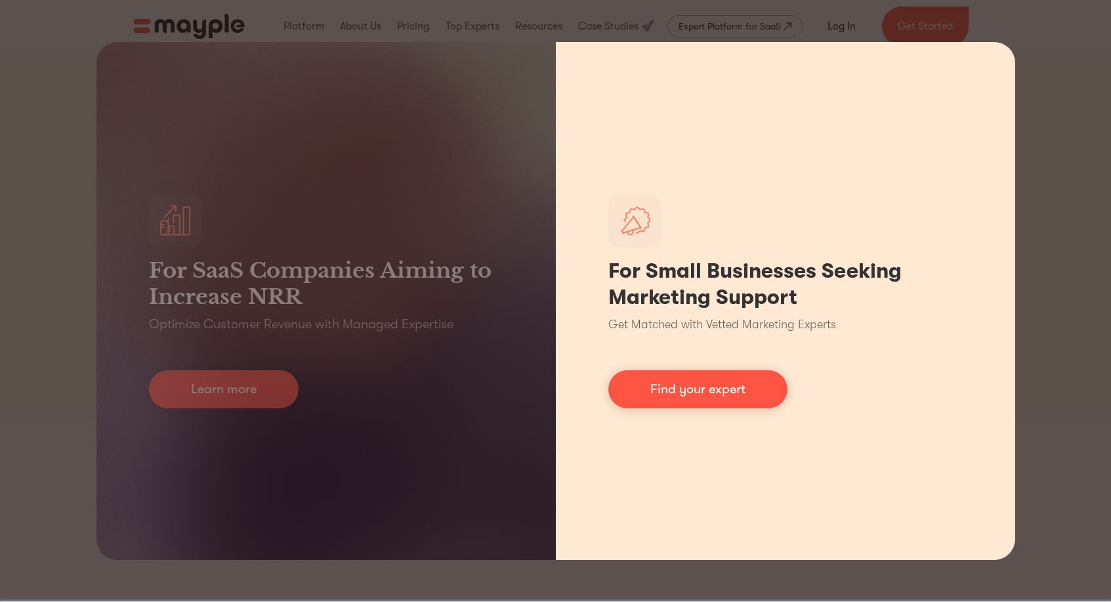 The image size is (1111, 602). What do you see at coordinates (786, 284) in the screenshot?
I see `h1: For Small Businesses Seeking Marketing Support` at bounding box center [786, 284].